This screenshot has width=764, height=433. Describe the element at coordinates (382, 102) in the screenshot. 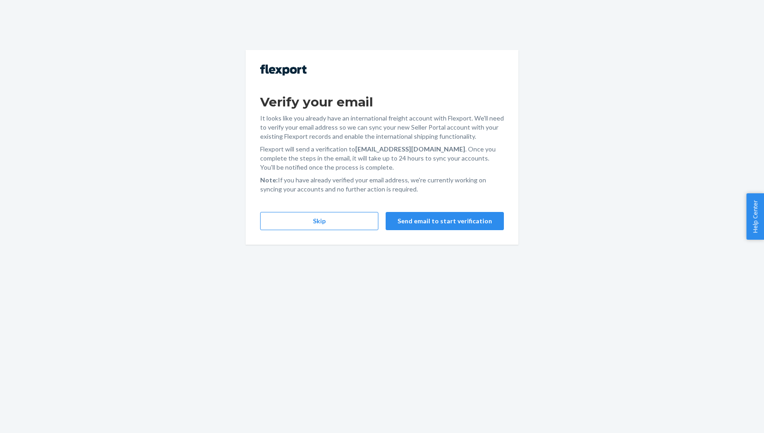

I see `h1: Verify your email` at that location.